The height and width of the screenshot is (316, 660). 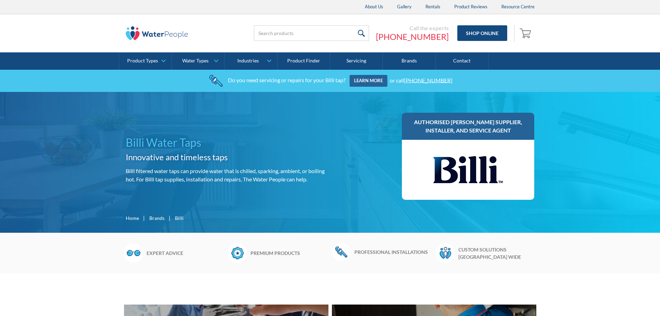 What do you see at coordinates (482, 33) in the screenshot?
I see `a: Shop Online` at bounding box center [482, 33].